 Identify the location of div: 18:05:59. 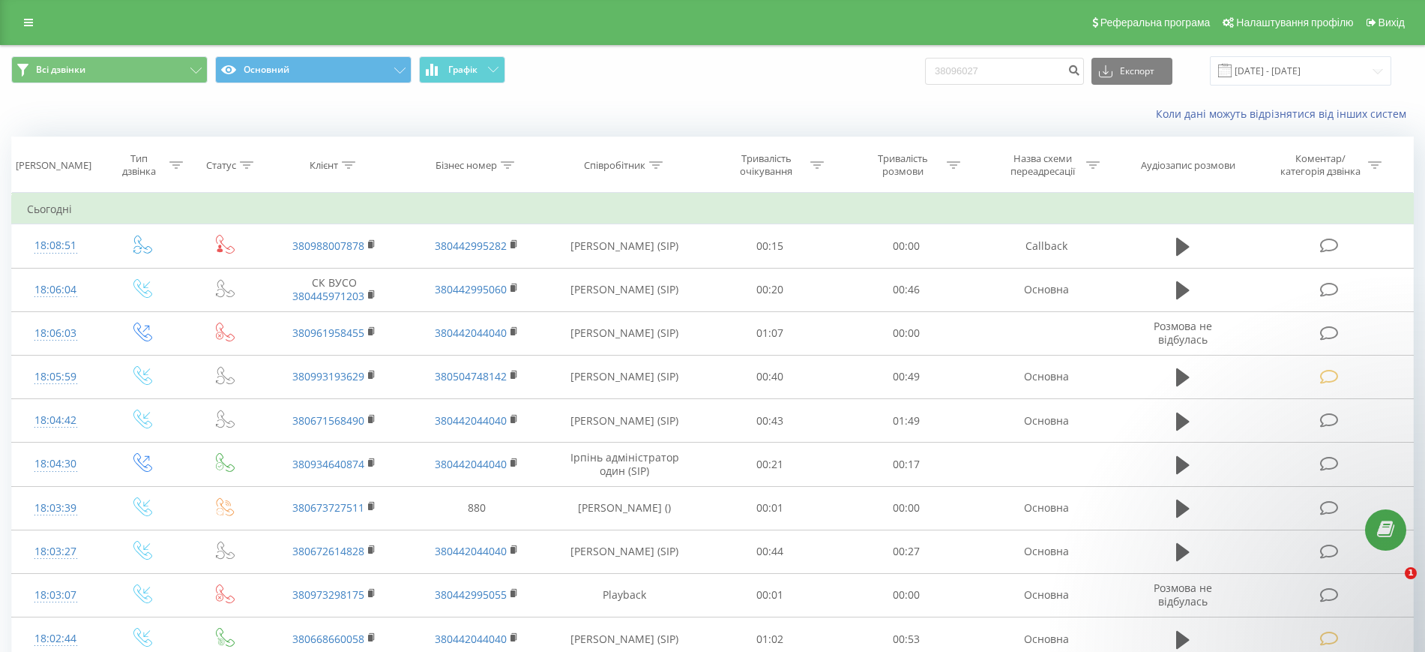
(55, 376).